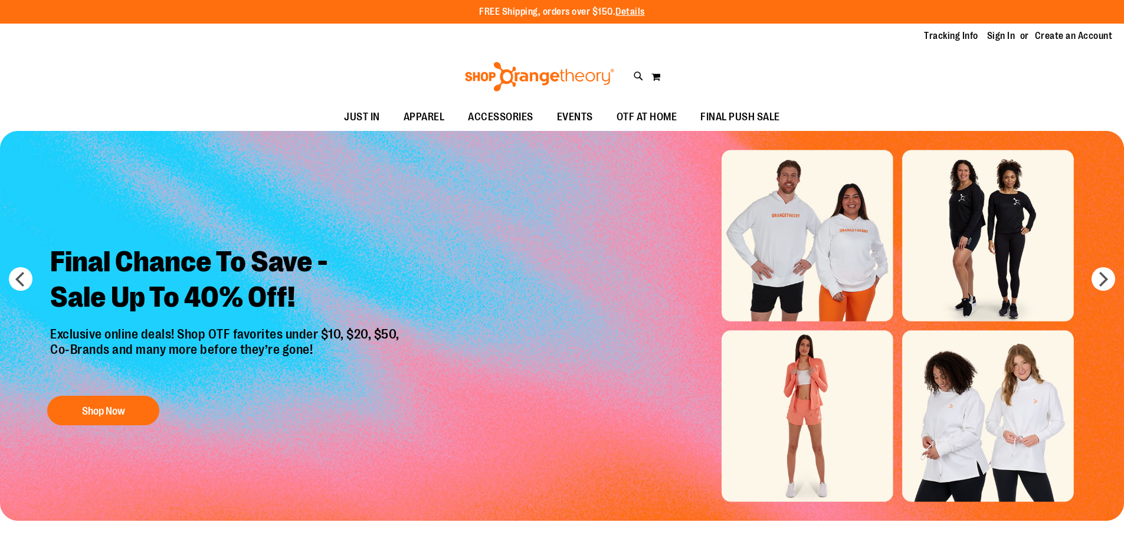 This screenshot has height=542, width=1124. Describe the element at coordinates (575, 117) in the screenshot. I see `a: EVENTS` at that location.